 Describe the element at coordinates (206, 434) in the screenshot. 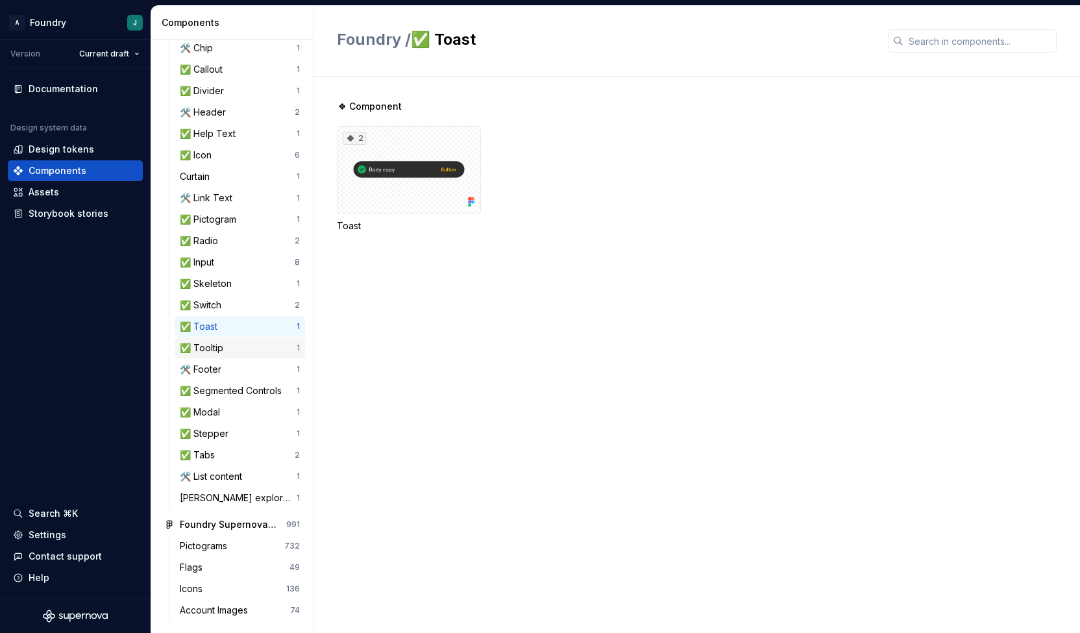

I see `div: ✅ Stepper` at that location.